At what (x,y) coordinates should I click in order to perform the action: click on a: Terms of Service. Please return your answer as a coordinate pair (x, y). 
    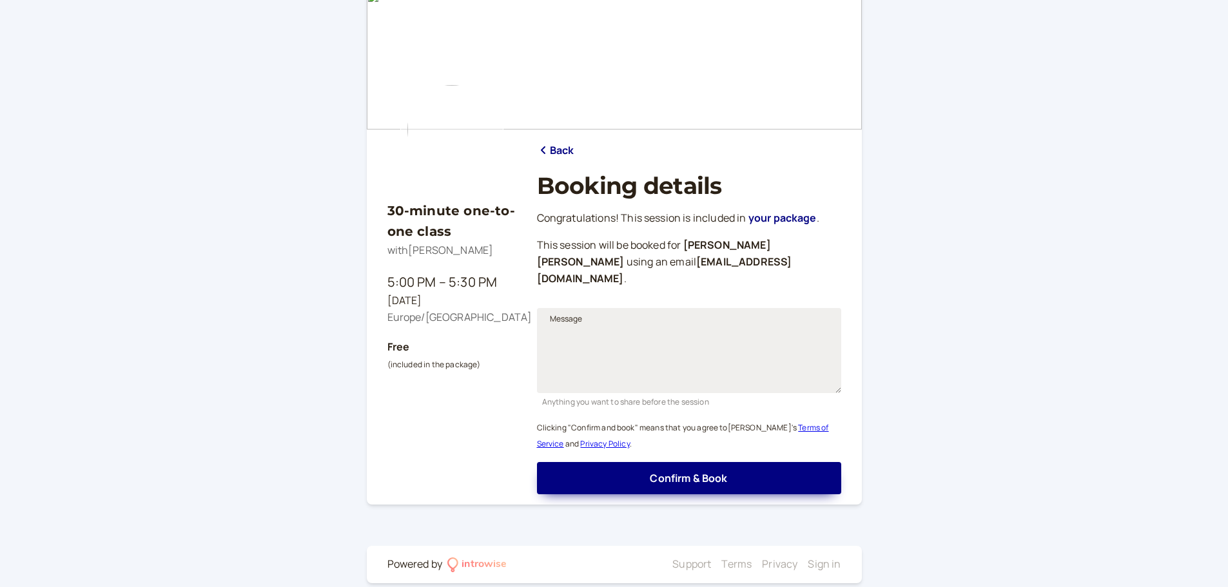
    Looking at the image, I should click on (683, 436).